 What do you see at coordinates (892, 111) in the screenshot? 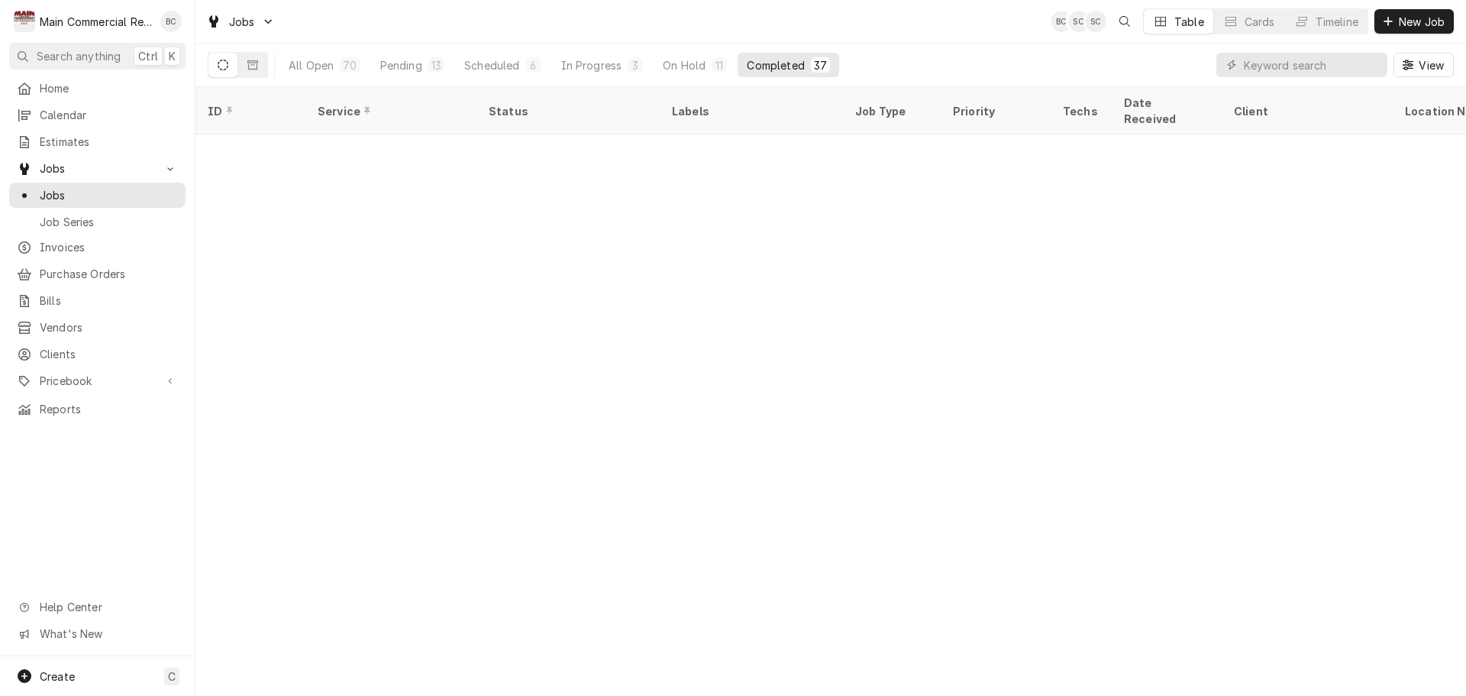
I see `div: Job Type` at bounding box center [892, 111].